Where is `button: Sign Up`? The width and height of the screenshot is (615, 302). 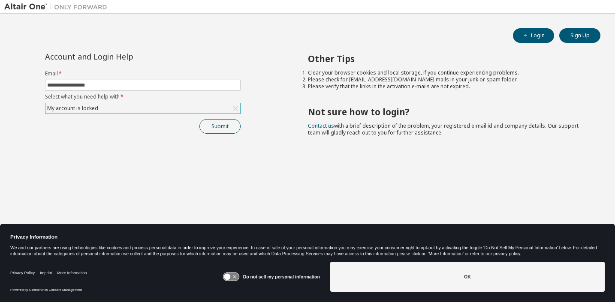
button: Sign Up is located at coordinates (580, 36).